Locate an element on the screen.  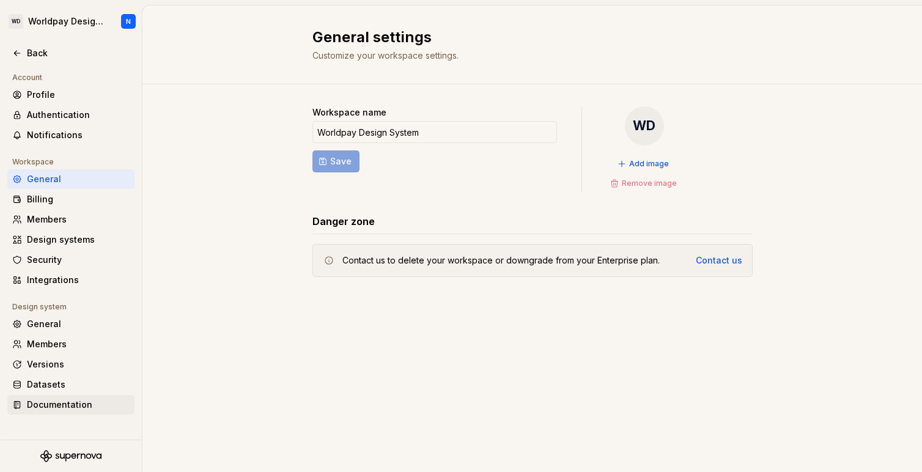
div: Integrations is located at coordinates (78, 280).